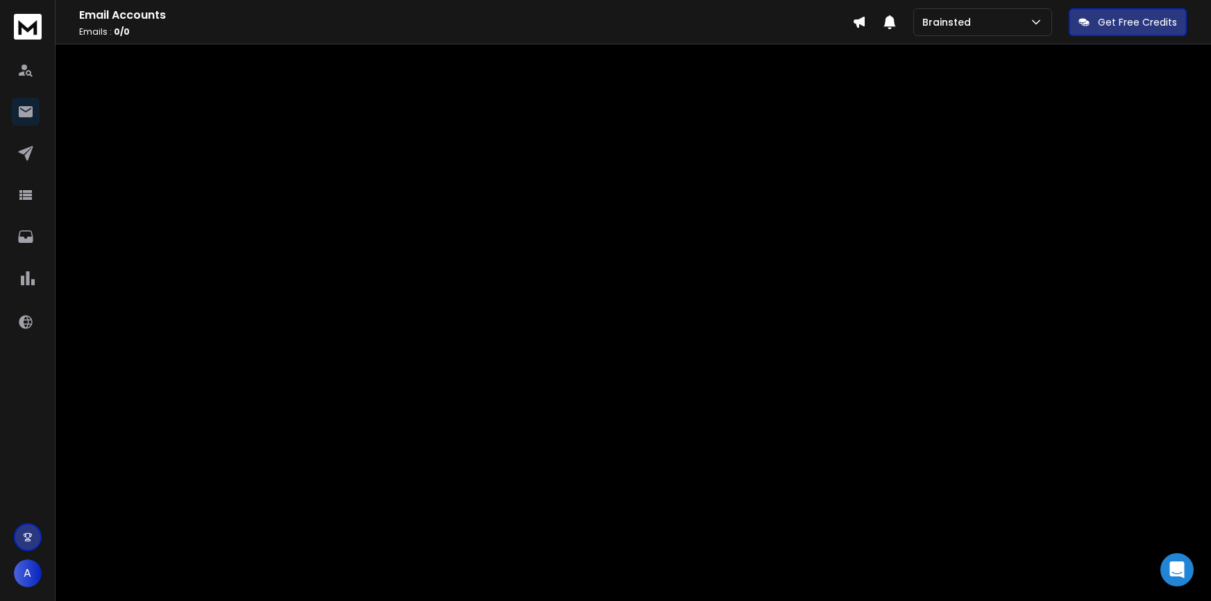 The image size is (1211, 601). Describe the element at coordinates (466, 32) in the screenshot. I see `p: Emails :` at that location.